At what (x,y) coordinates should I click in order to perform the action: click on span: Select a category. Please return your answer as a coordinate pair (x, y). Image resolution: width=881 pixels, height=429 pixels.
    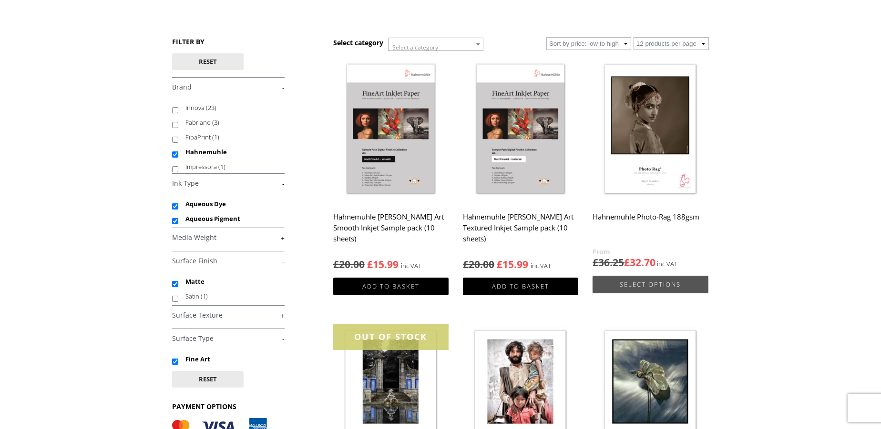
    Looking at the image, I should click on (415, 47).